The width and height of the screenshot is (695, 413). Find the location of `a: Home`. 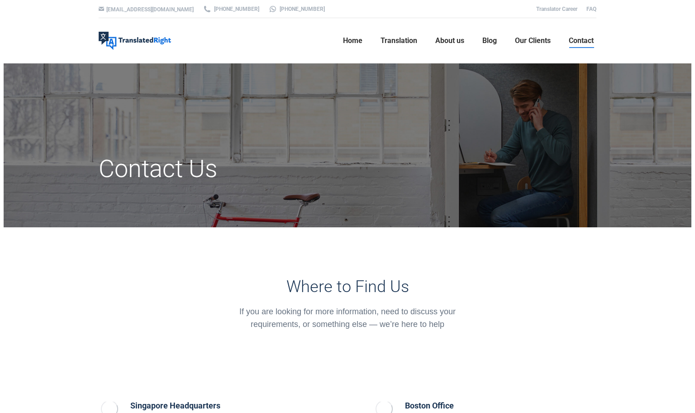

a: Home is located at coordinates (352, 41).